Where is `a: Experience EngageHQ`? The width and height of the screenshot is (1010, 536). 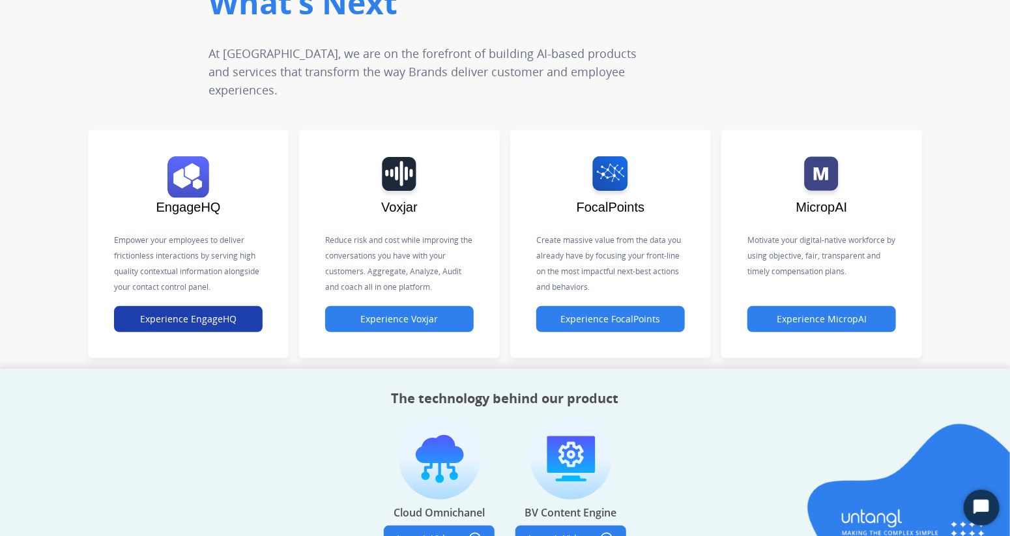
a: Experience EngageHQ is located at coordinates (188, 319).